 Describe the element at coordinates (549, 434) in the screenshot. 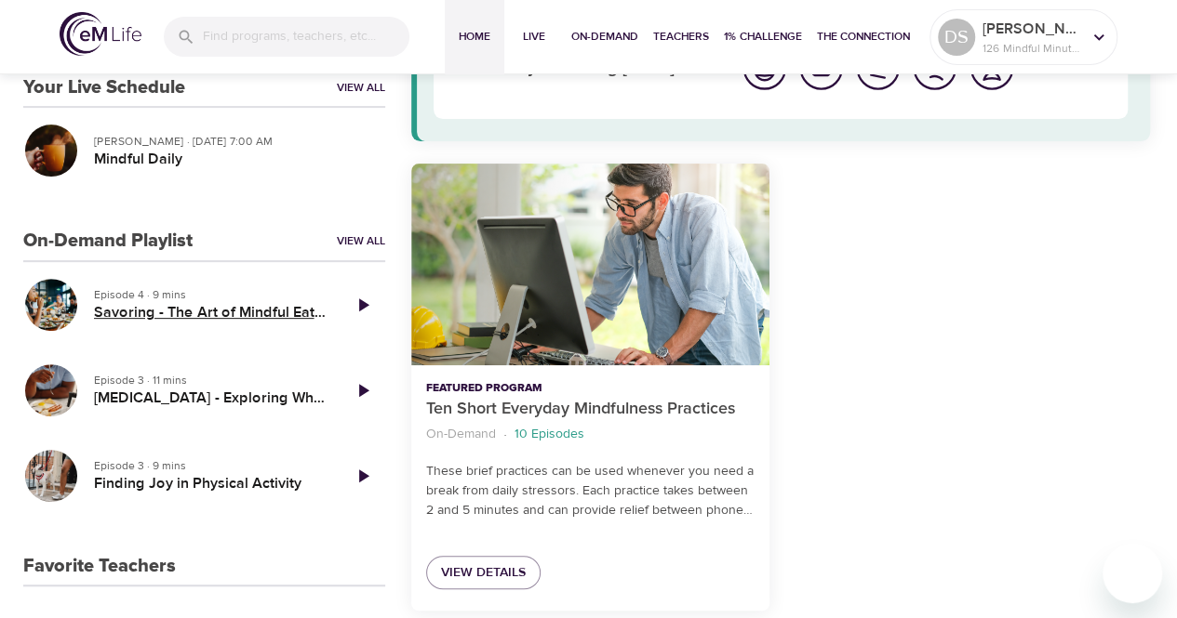

I see `p: 10 Episodes` at that location.